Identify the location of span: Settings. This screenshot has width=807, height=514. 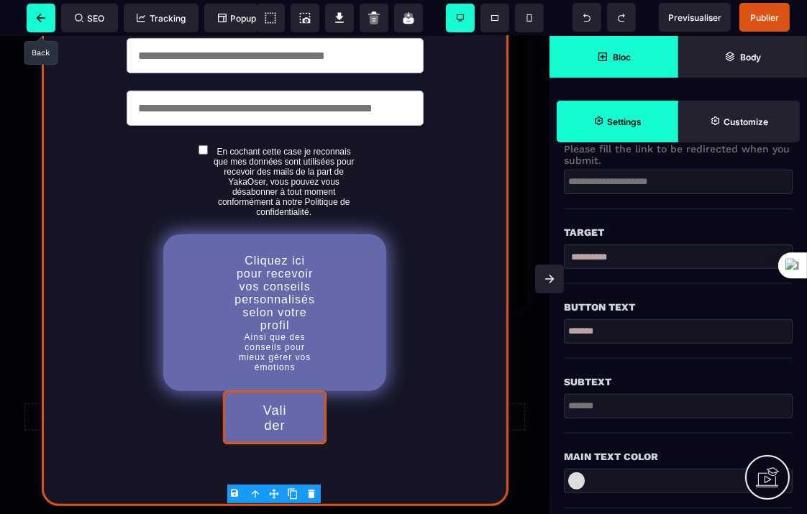
(617, 122).